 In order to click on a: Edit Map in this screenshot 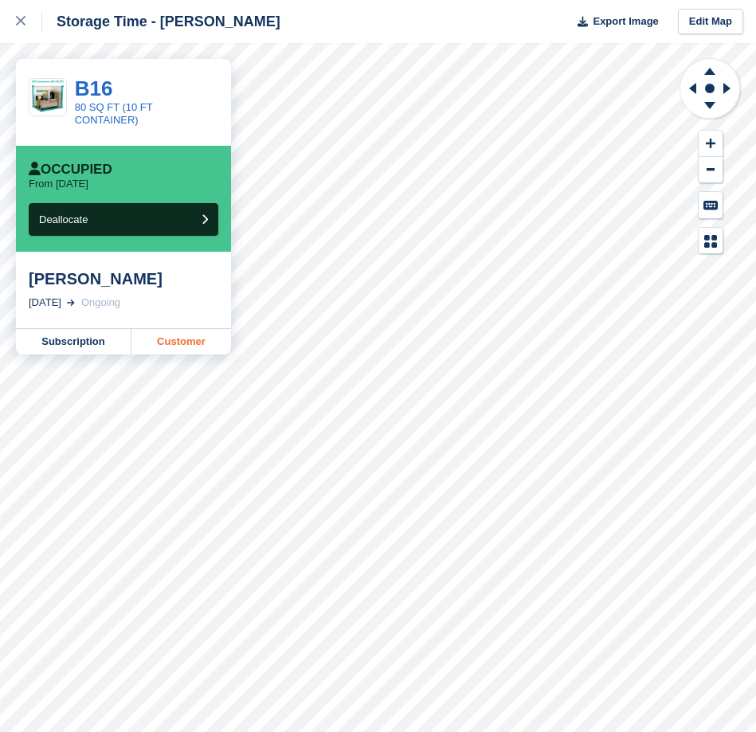, I will do `click(711, 22)`.